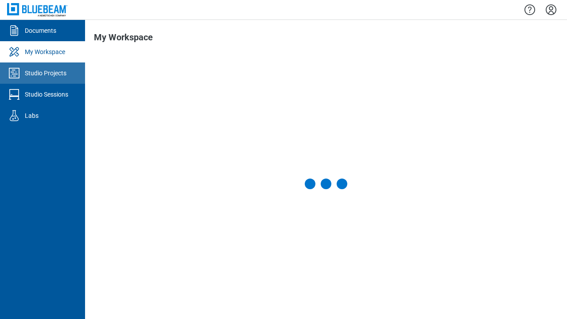  What do you see at coordinates (31, 116) in the screenshot?
I see `div: Labs` at bounding box center [31, 116].